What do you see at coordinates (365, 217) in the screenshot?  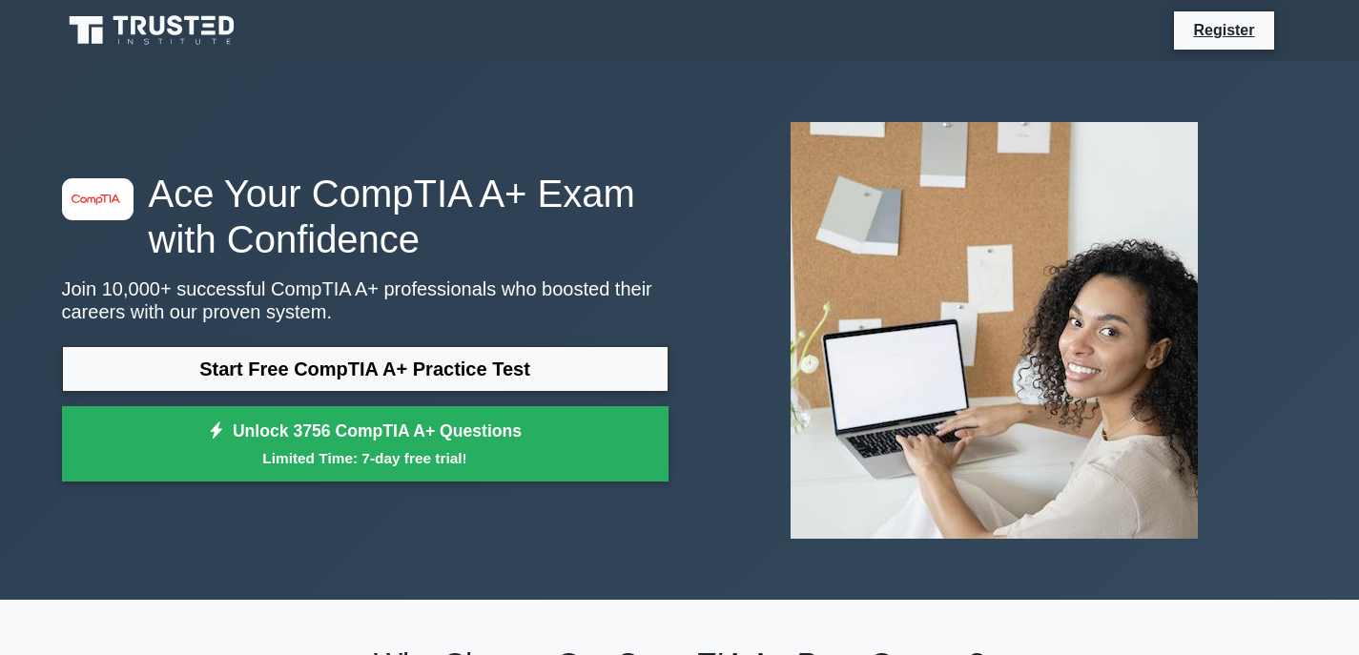 I see `h1: Ace Your CompTIA A+ Exam with Confidence` at bounding box center [365, 217].